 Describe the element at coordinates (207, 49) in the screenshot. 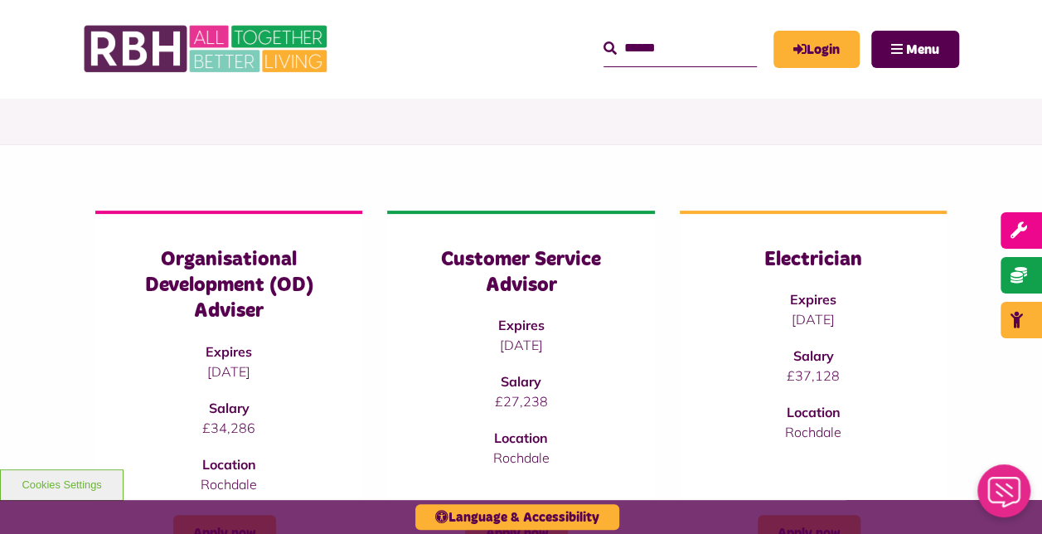

I see `img: RBH` at that location.